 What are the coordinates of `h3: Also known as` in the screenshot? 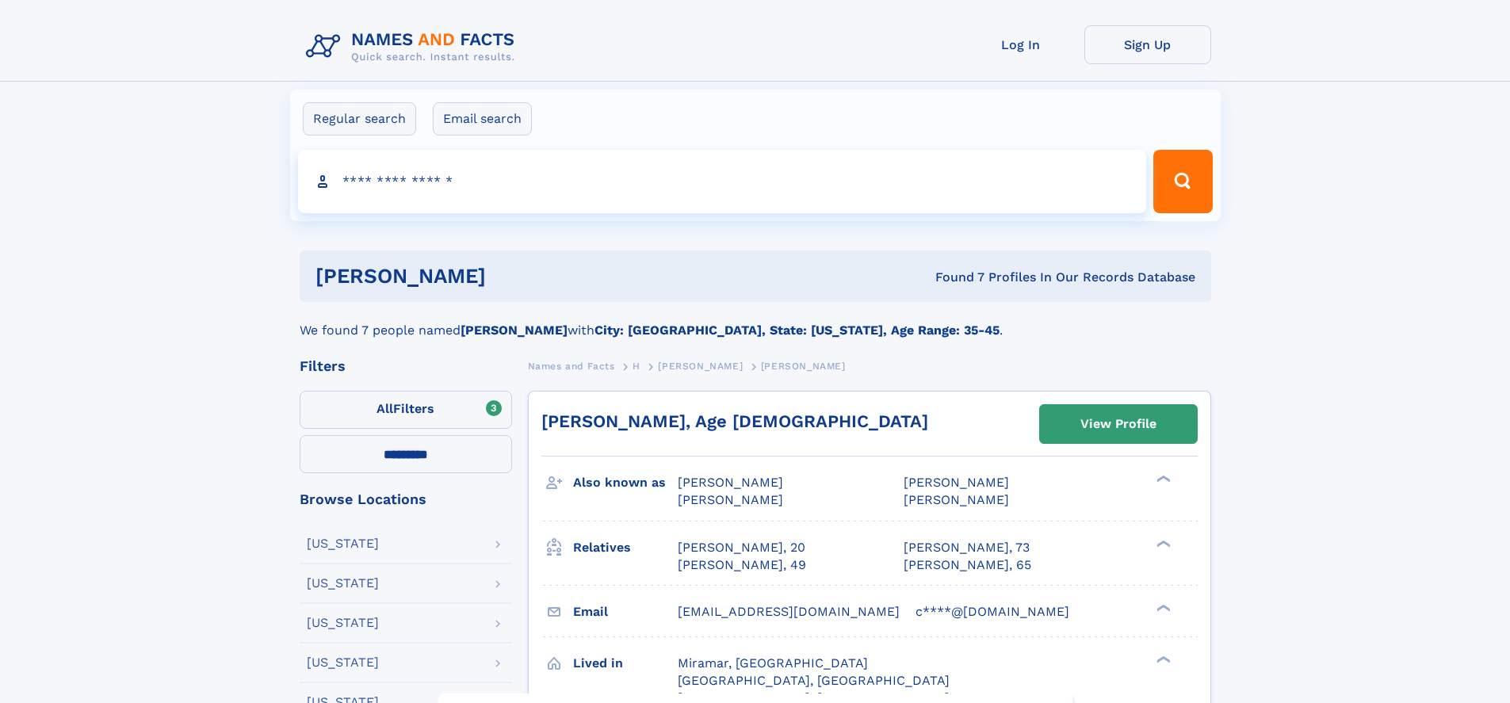 It's located at (626, 483).